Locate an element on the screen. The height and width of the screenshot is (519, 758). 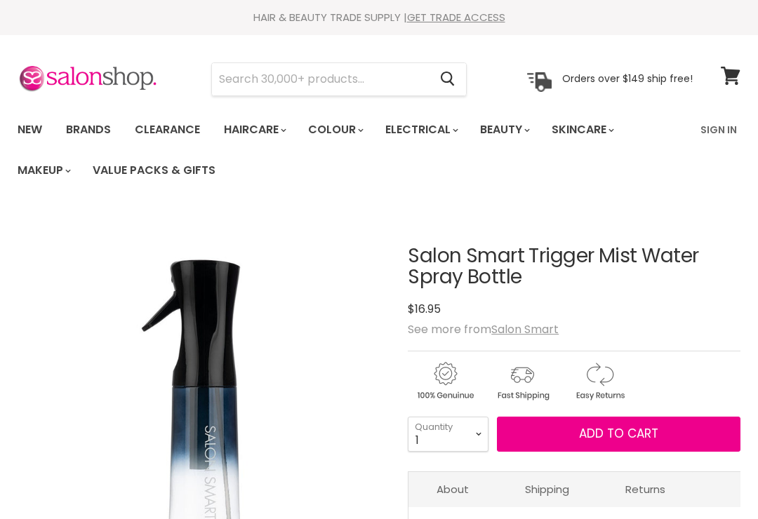
h1: Salon Smart Trigger Mist Water Spray Bottle is located at coordinates (574, 267).